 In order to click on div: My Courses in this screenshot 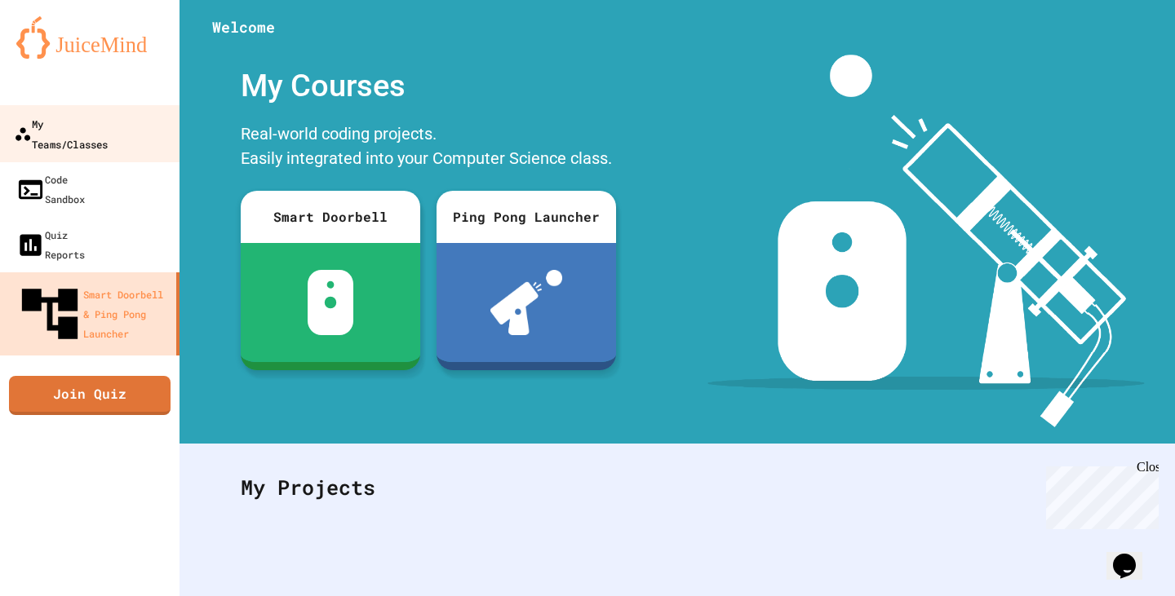, I will do `click(428, 86)`.